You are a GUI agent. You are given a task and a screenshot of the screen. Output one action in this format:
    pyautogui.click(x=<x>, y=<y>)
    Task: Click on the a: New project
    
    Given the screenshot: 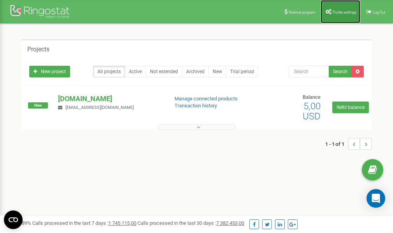 What is the action you would take?
    pyautogui.click(x=49, y=72)
    